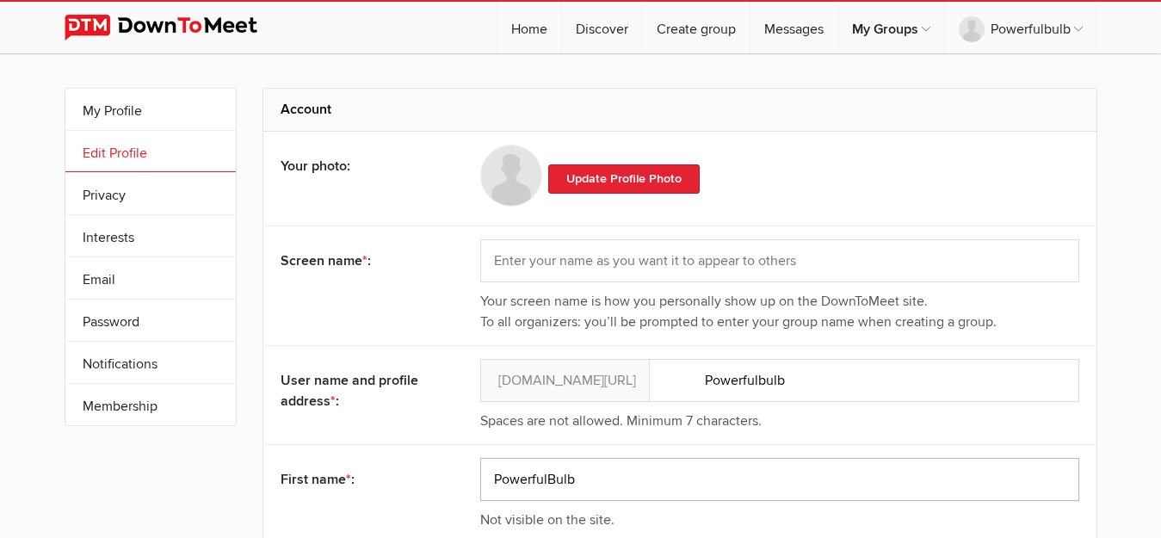  I want to click on a: Update Profile Photo, so click(624, 179).